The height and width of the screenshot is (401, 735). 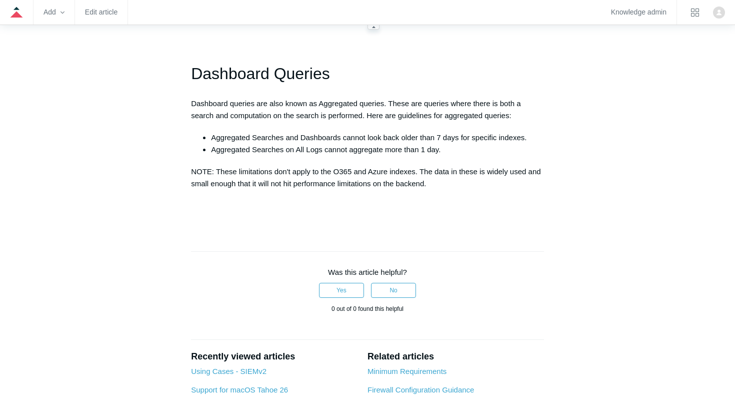 What do you see at coordinates (456, 356) in the screenshot?
I see `h2: Related articles` at bounding box center [456, 356].